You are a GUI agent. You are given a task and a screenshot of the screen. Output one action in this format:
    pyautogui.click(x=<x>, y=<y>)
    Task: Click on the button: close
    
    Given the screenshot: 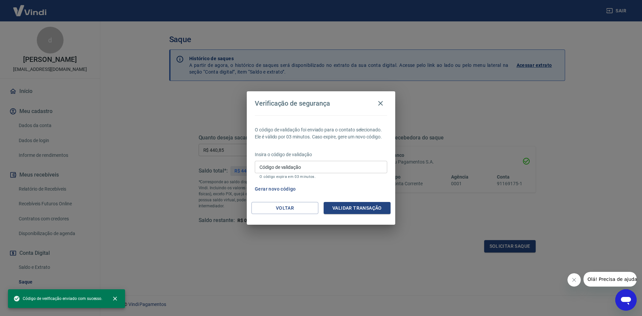 What is the action you would take?
    pyautogui.click(x=115, y=298)
    